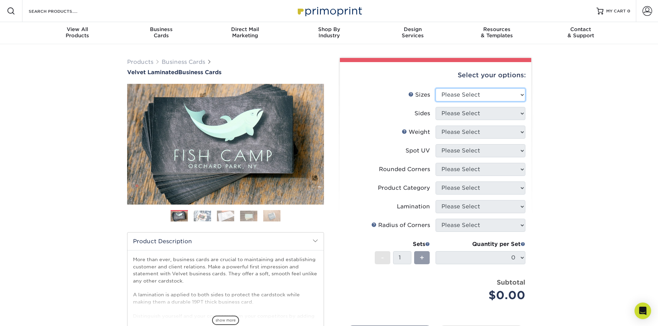  Describe the element at coordinates (249, 216) in the screenshot. I see `img: Business Cards 04` at that location.